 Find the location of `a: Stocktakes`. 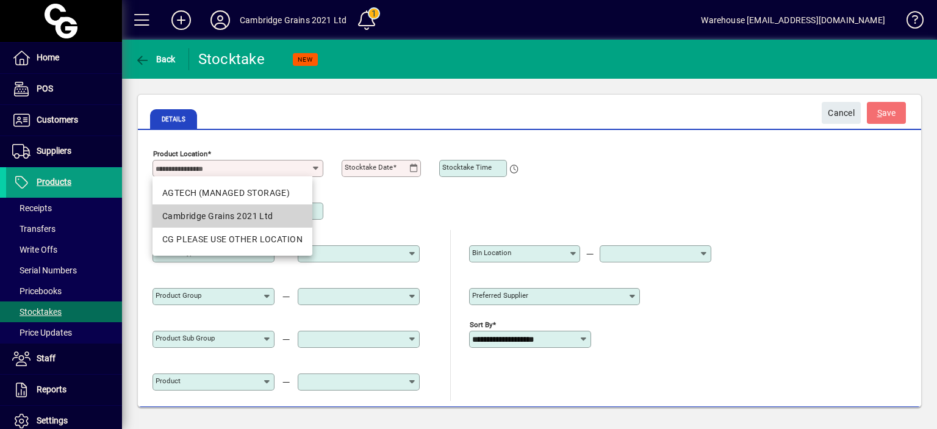

a: Stocktakes is located at coordinates (64, 312).